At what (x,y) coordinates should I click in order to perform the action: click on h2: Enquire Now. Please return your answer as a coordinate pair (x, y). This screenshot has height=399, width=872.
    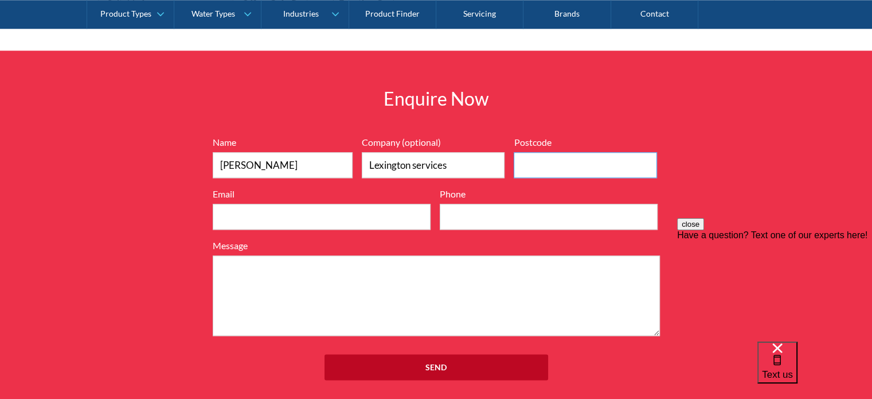
    Looking at the image, I should click on (437, 99).